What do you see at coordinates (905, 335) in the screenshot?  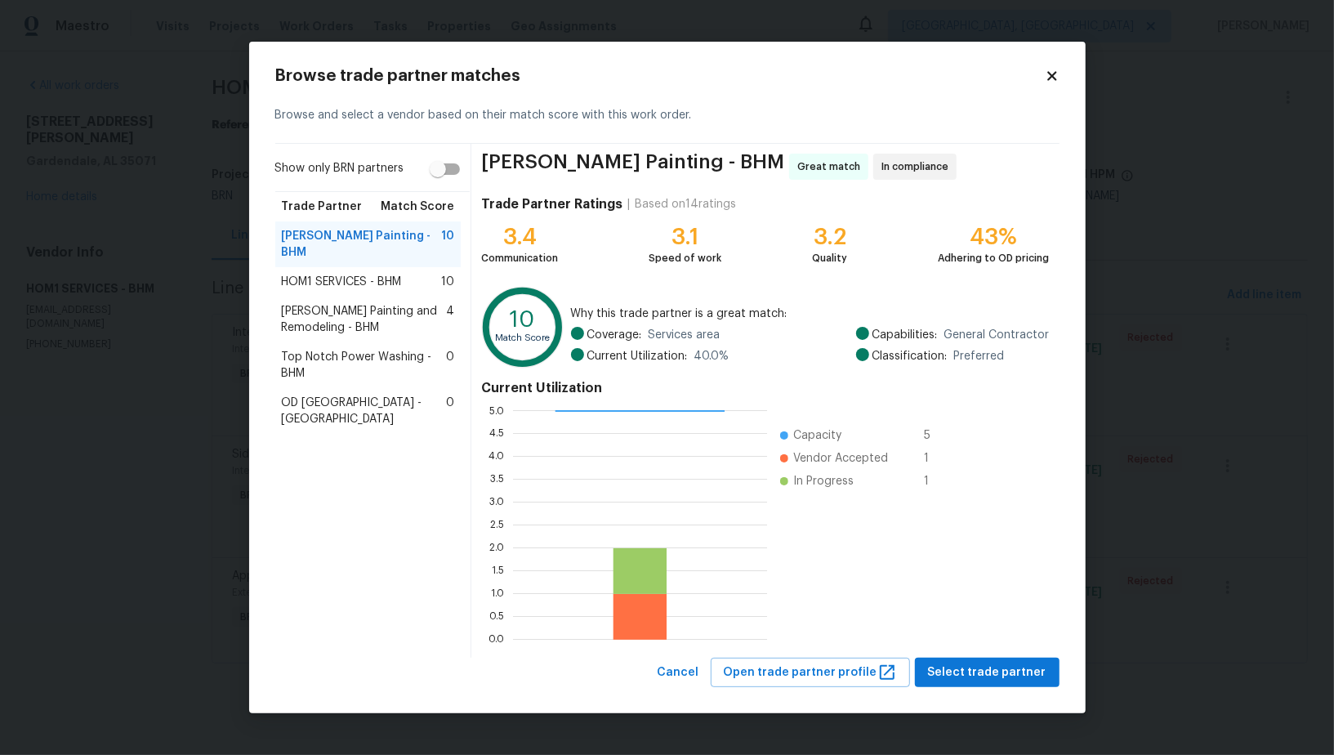 I see `span: Capabilities:` at bounding box center [905, 335].